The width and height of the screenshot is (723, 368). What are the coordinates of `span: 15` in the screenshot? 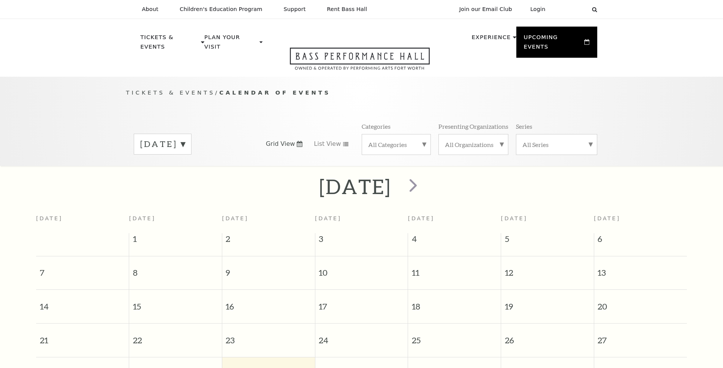 It's located at (176, 303).